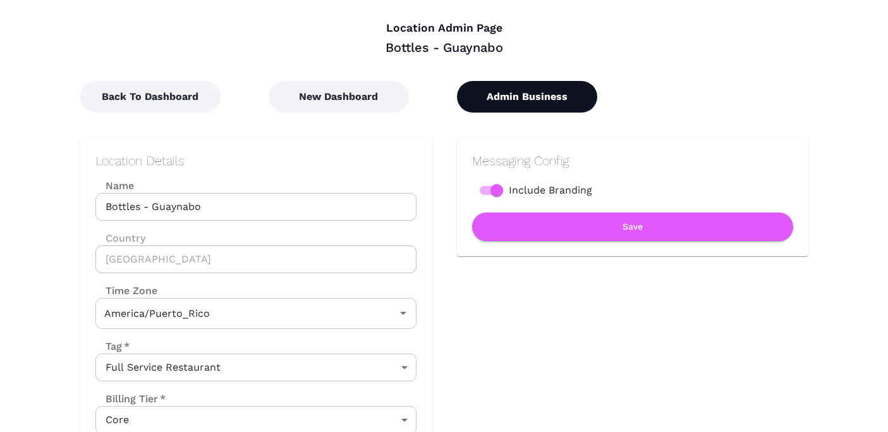 This screenshot has width=888, height=432. What do you see at coordinates (339, 96) in the screenshot?
I see `a: New Dashboard` at bounding box center [339, 96].